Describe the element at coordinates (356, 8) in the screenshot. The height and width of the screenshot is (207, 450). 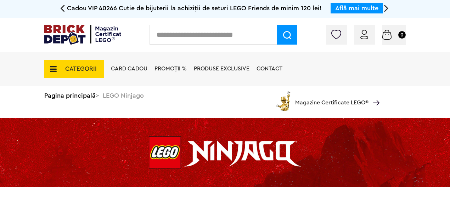
I see `a: Află mai multe` at that location.